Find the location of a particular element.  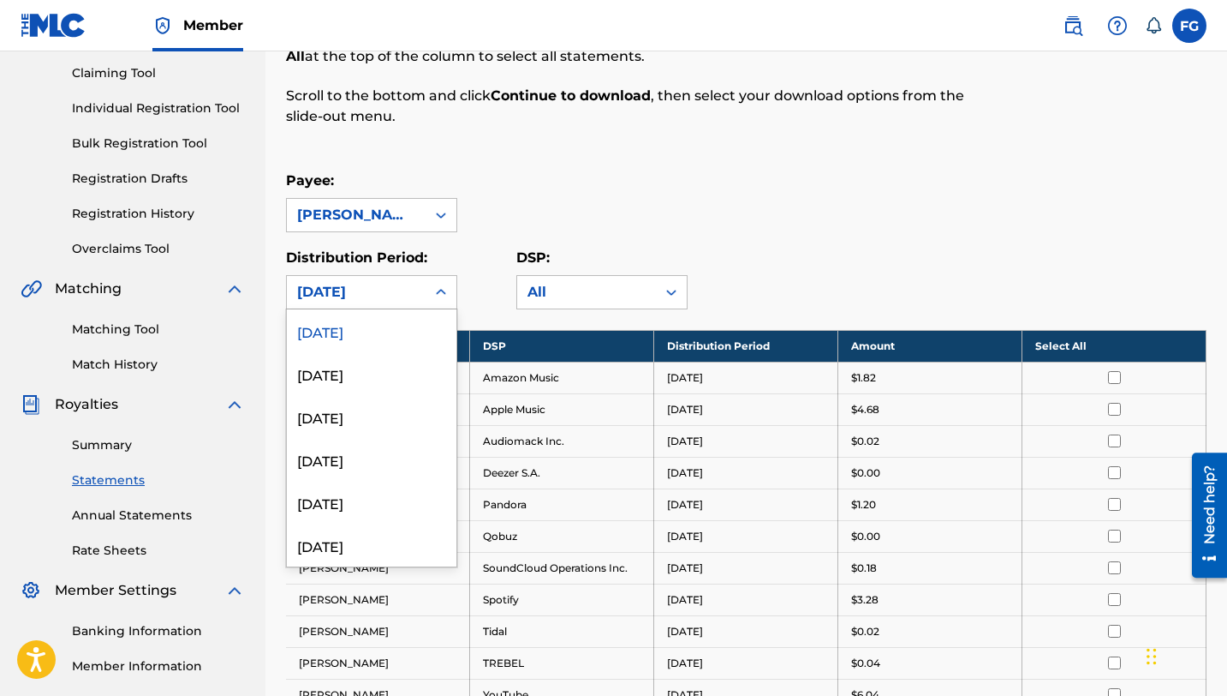

td: Deezer S.A. is located at coordinates (562, 472).